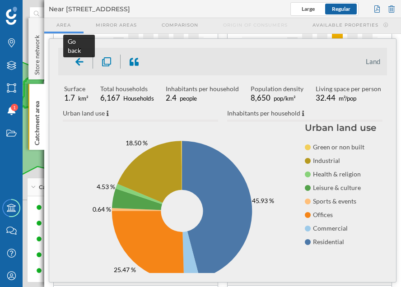 The width and height of the screenshot is (401, 287). Describe the element at coordinates (308, 9) in the screenshot. I see `span: Large` at that location.